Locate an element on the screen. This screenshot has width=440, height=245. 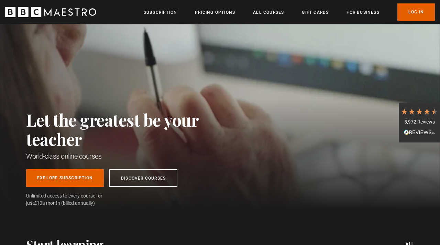
div: 4.7 Stars is located at coordinates (420, 111).